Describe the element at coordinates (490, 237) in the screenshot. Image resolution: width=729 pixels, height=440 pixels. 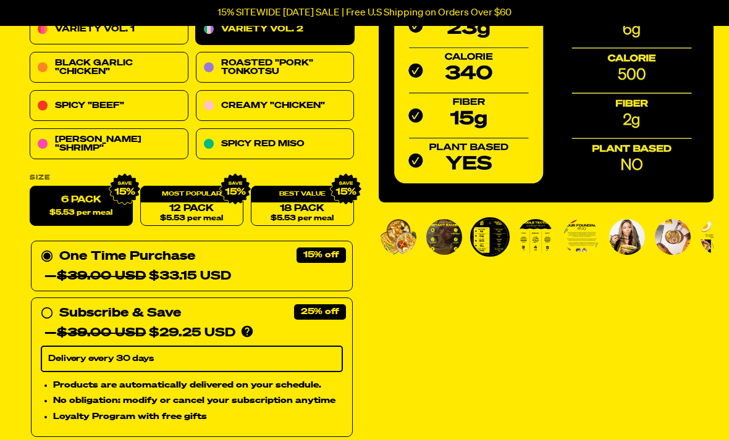
I see `li: Go to slide 3` at that location.